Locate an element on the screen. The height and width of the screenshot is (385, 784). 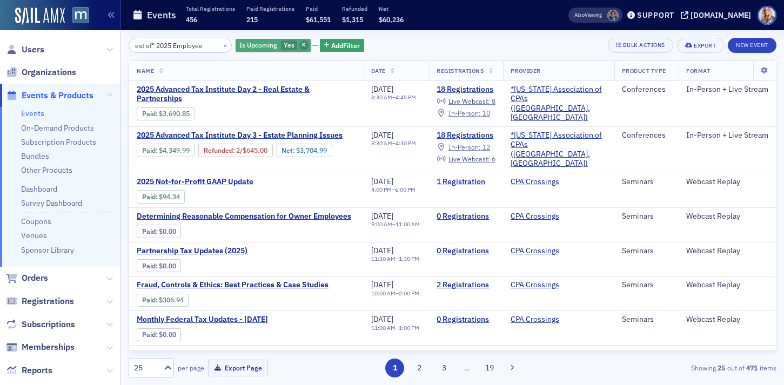
span: Yes is located at coordinates (289, 45).